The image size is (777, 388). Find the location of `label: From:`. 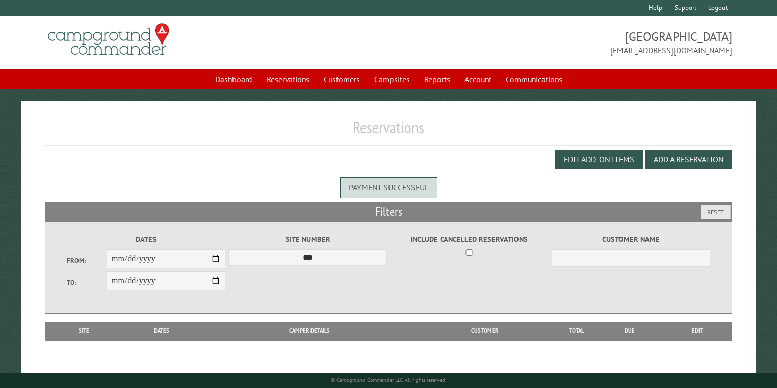

label: From: is located at coordinates (87, 260).